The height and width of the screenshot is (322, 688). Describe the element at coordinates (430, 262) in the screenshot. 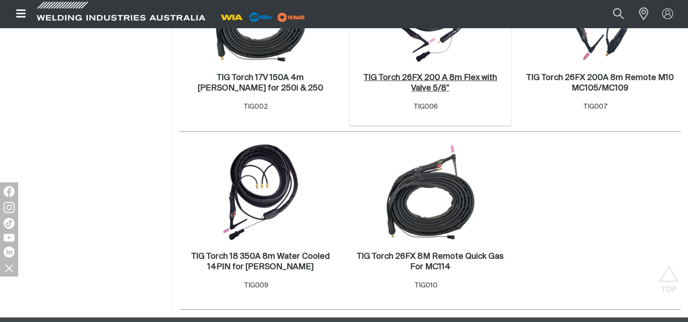

I see `h2: TIG Torch 26FX 8M Remote Quick Gas For MC114` at that location.